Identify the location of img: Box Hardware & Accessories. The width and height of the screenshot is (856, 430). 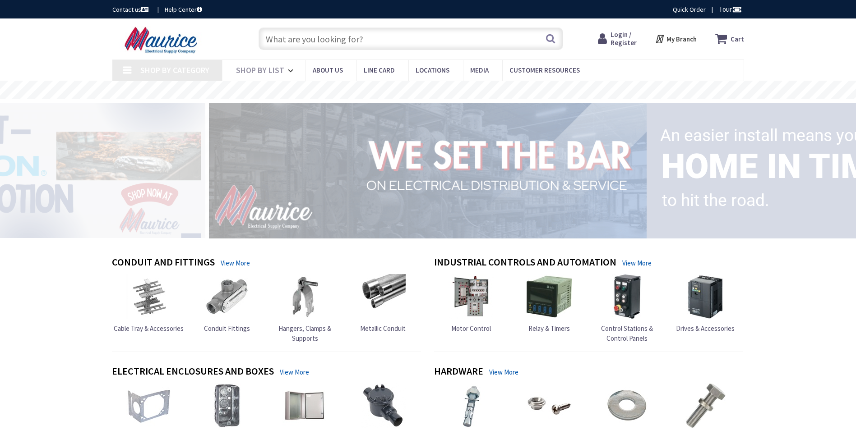
(149, 406).